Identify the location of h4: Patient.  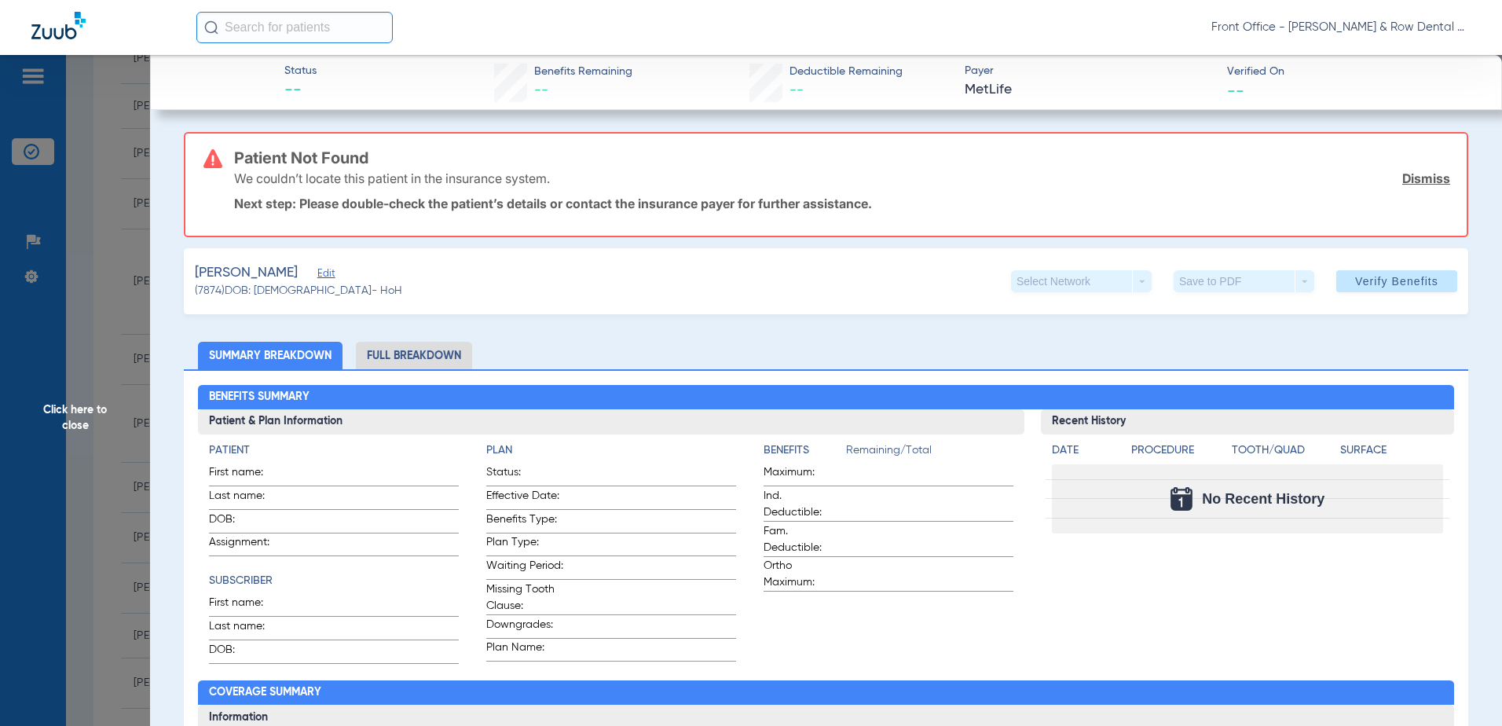
(334, 450).